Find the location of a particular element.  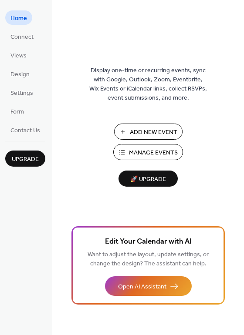

span: Home is located at coordinates (19, 18).